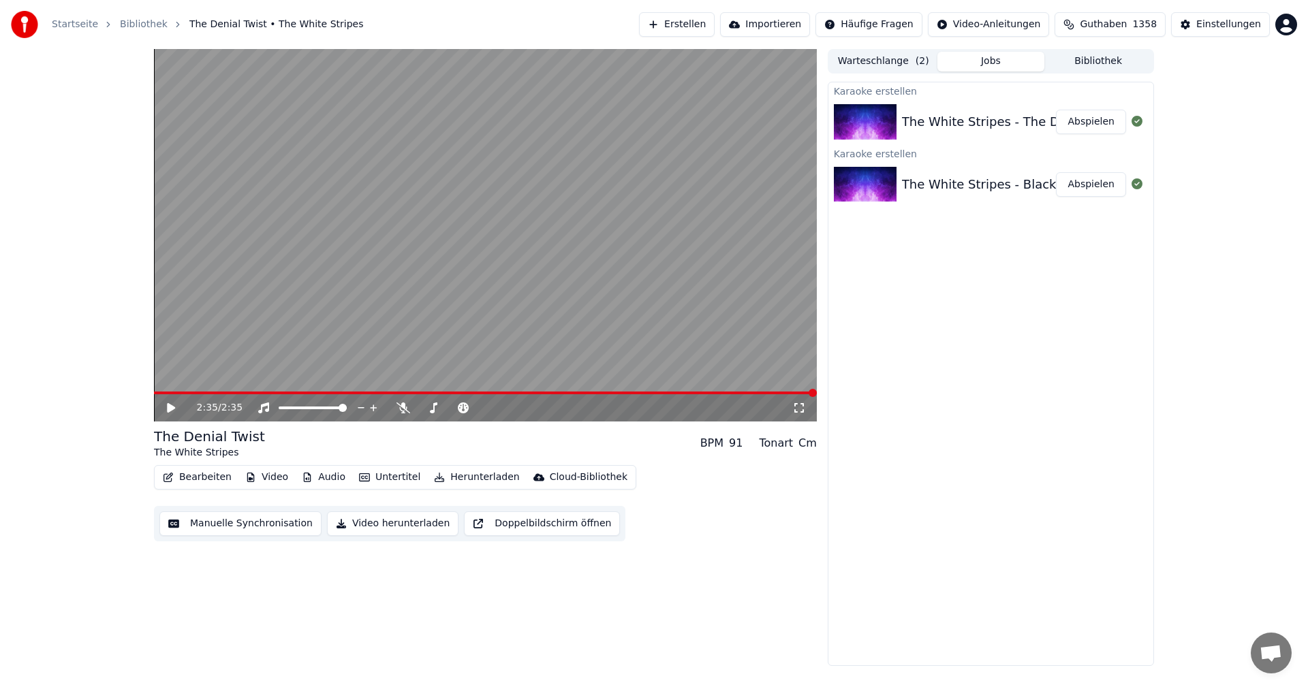  I want to click on button: Video, so click(266, 478).